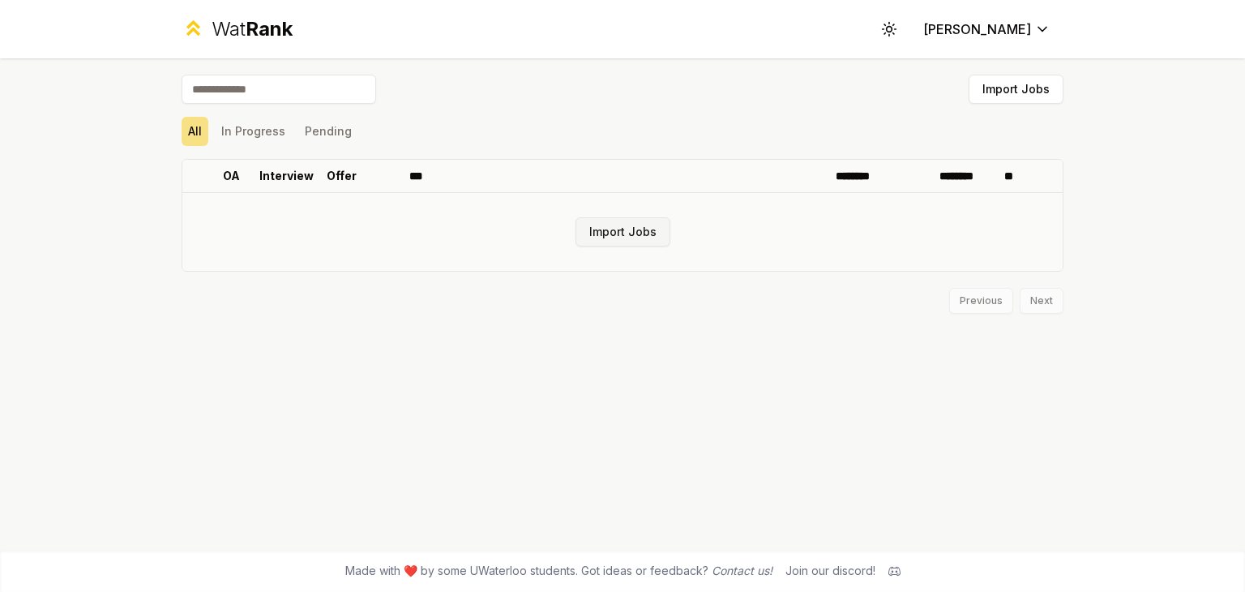  What do you see at coordinates (742, 570) in the screenshot?
I see `a: Contact us!` at bounding box center [742, 570].